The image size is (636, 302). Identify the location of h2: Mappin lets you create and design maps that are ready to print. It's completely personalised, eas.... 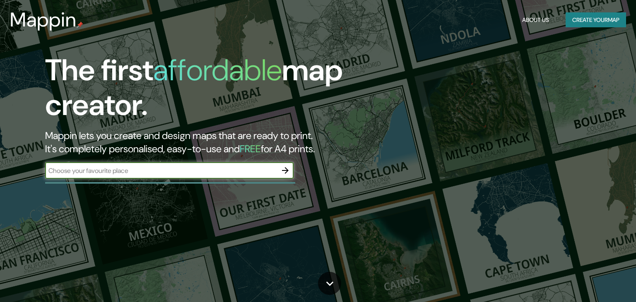
(204, 142).